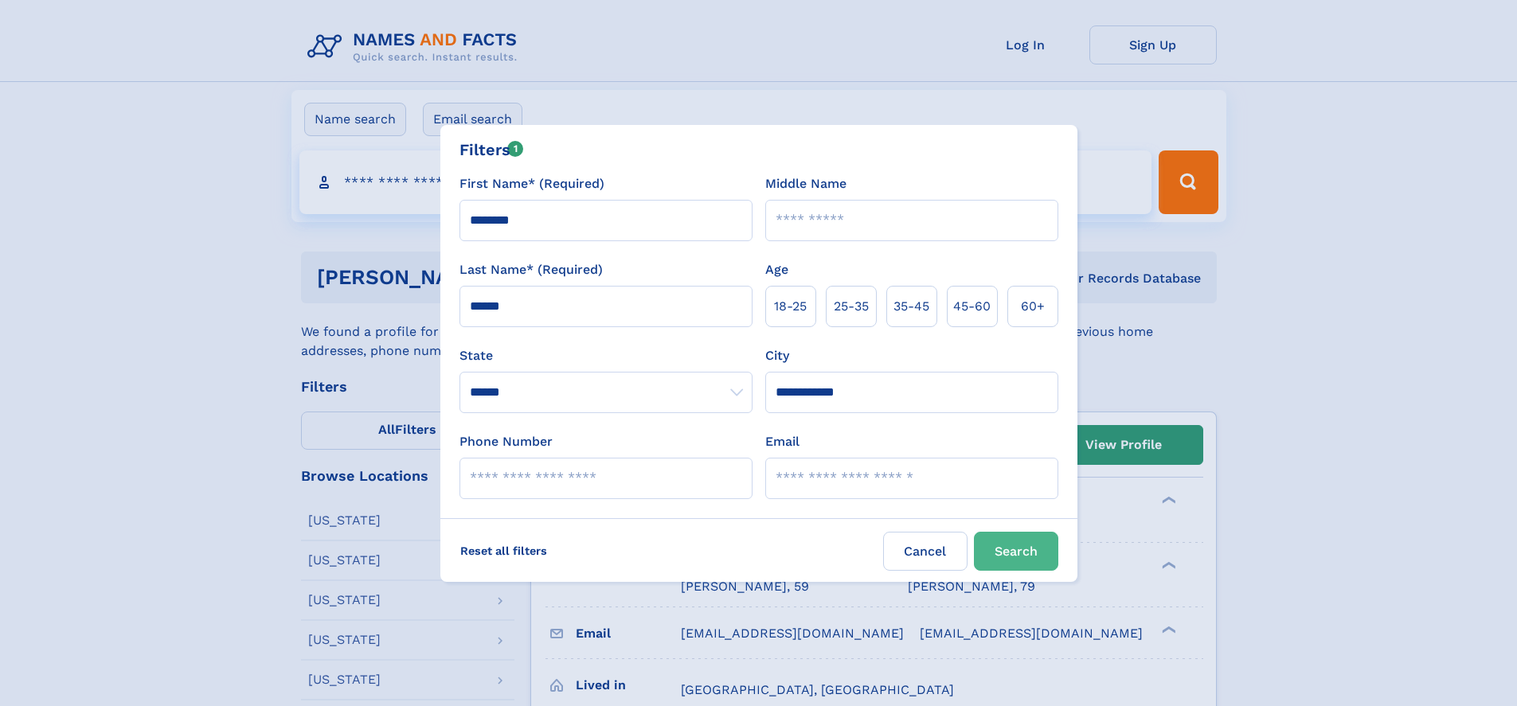  I want to click on button: Search, so click(1016, 551).